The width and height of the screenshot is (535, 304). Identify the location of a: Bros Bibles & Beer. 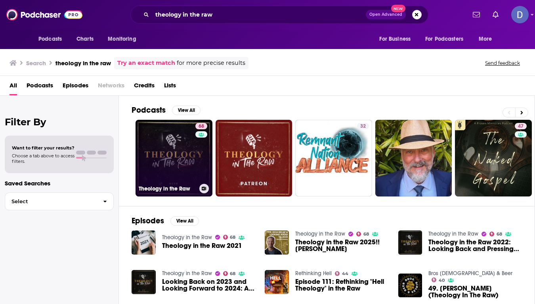
(470, 274).